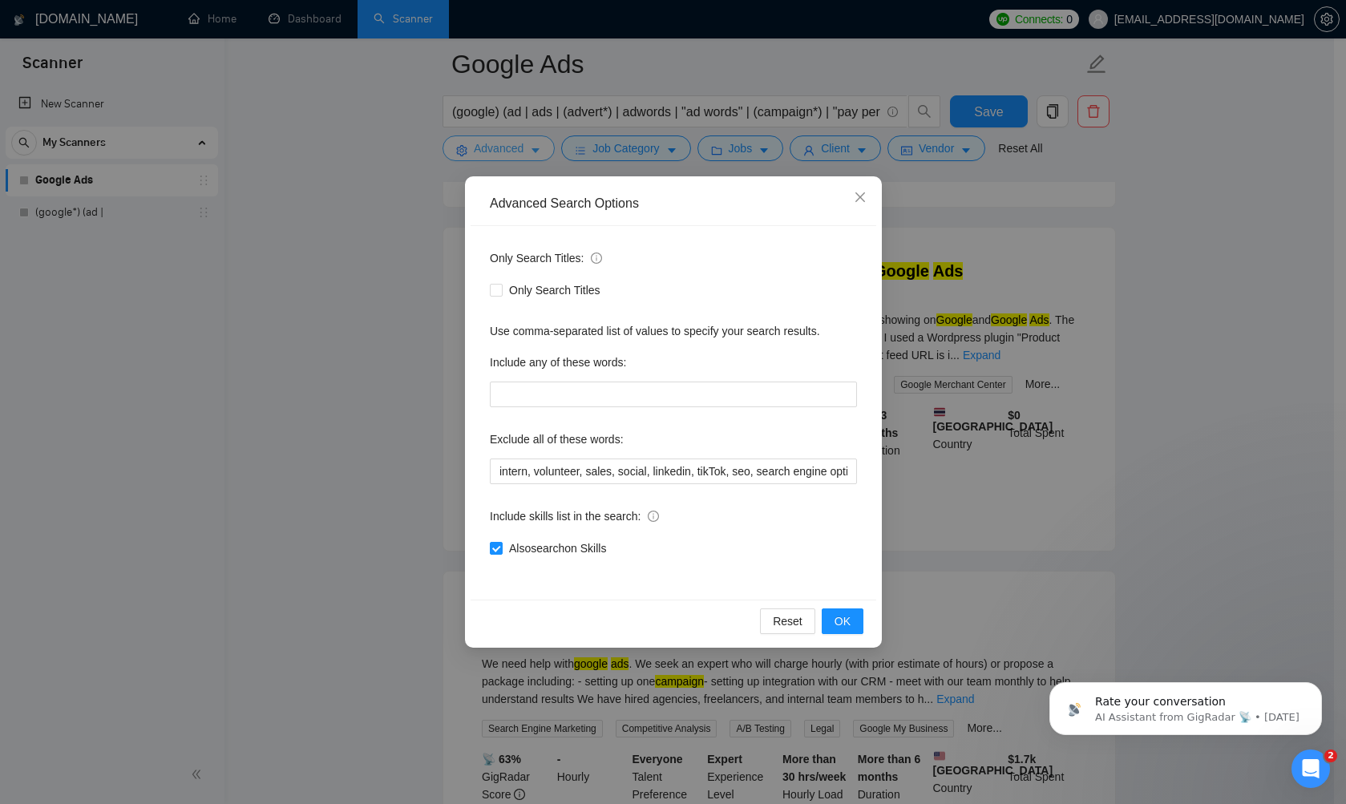 This screenshot has height=804, width=1346. What do you see at coordinates (860, 197) in the screenshot?
I see `span: close` at bounding box center [860, 197].